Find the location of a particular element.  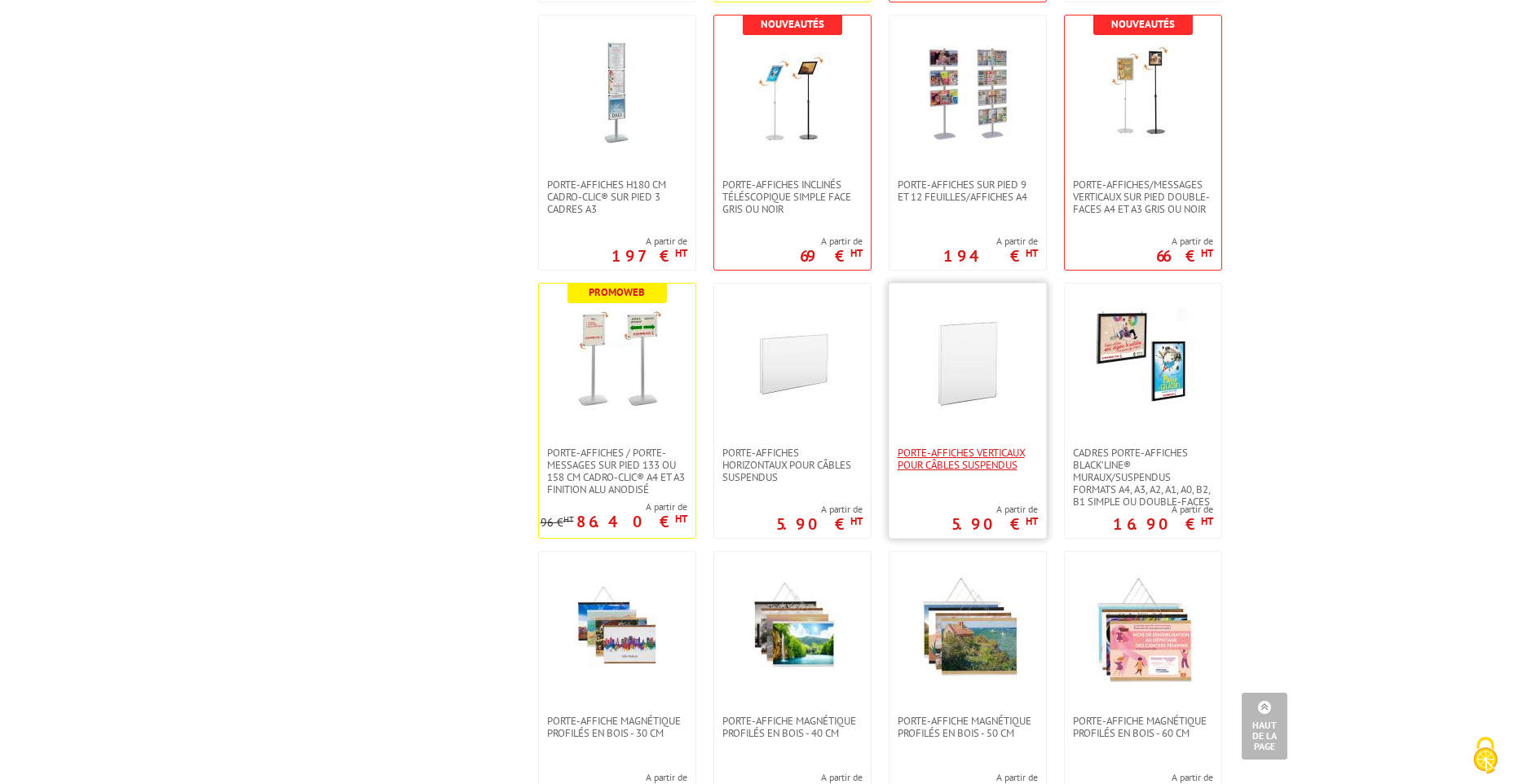

a: Porte-affiches sur pied 9 et 12 feuilles/affiches A4 is located at coordinates (967, 190).